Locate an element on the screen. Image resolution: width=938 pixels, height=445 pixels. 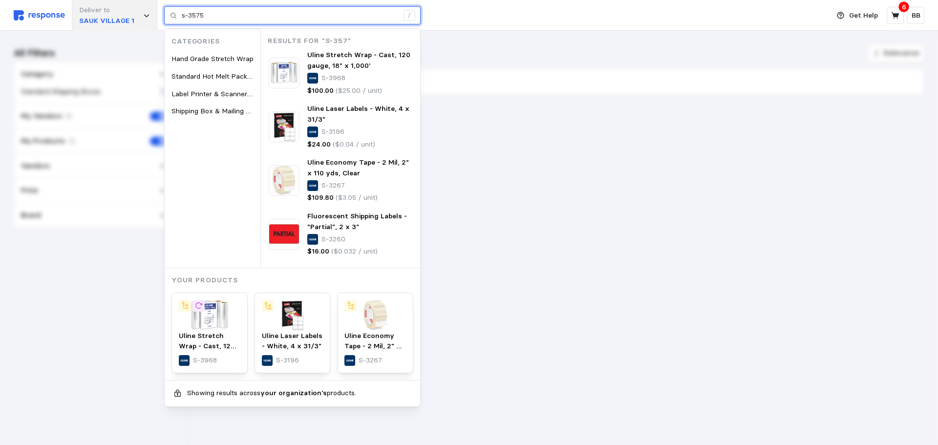
p: S-3260 is located at coordinates (333, 239).